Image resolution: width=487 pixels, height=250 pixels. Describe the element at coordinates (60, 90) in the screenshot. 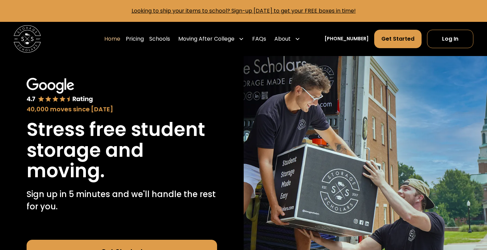

I see `img: Google 4.7 star rating` at that location.